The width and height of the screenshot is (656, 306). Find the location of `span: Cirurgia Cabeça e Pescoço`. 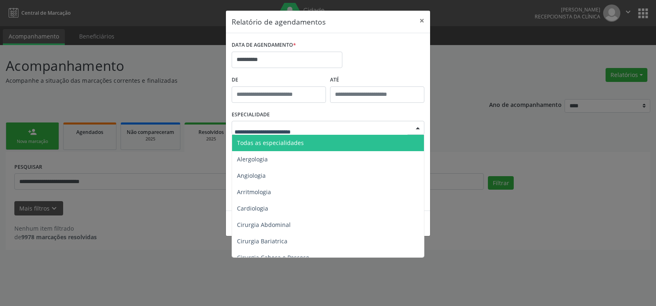

span: Cirurgia Cabeça e Pescoço is located at coordinates (273, 257).